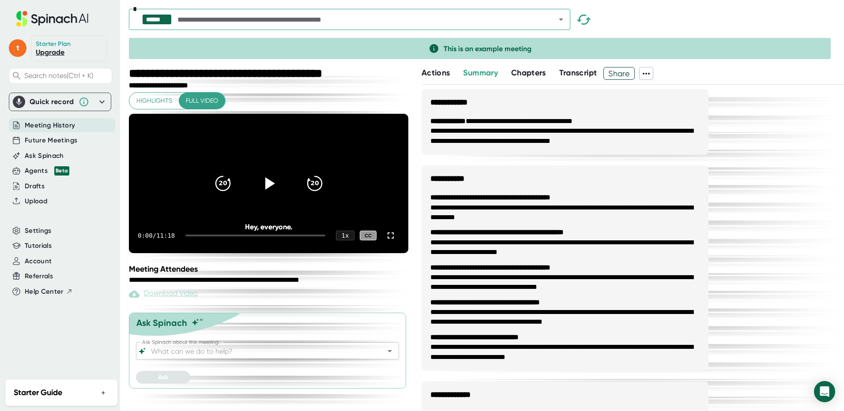  I want to click on button: Chapters, so click(528, 73).